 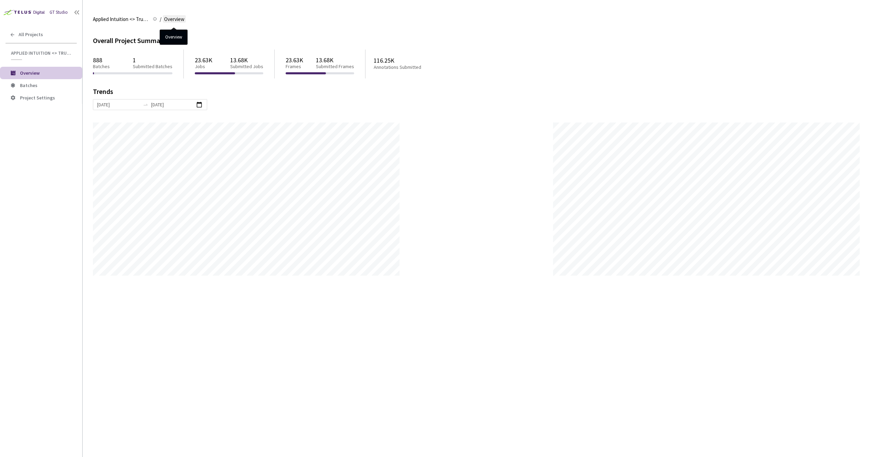 What do you see at coordinates (146, 105) in the screenshot?
I see `span: to` at bounding box center [146, 105].